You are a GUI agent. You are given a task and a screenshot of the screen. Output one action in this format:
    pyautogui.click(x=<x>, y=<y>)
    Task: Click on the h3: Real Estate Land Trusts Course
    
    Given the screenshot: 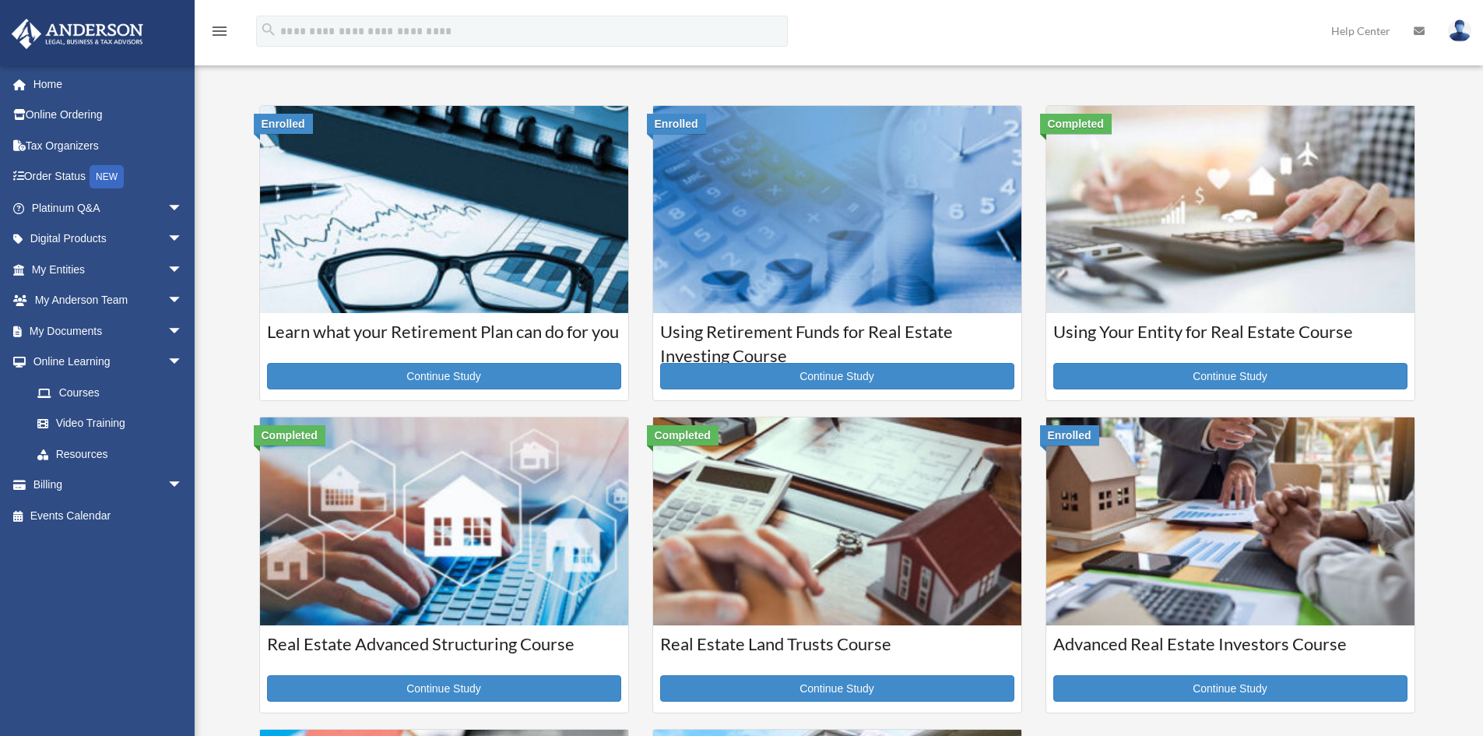 What is the action you would take?
    pyautogui.click(x=837, y=652)
    